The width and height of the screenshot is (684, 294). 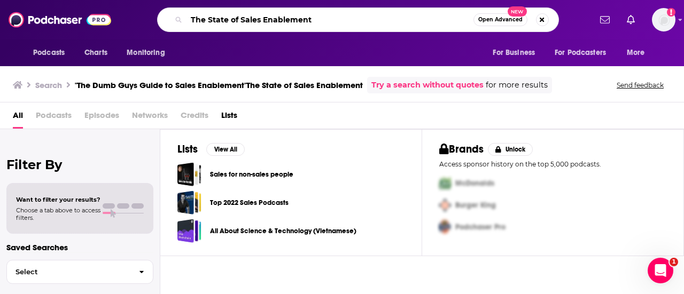 I want to click on span: All, so click(x=18, y=118).